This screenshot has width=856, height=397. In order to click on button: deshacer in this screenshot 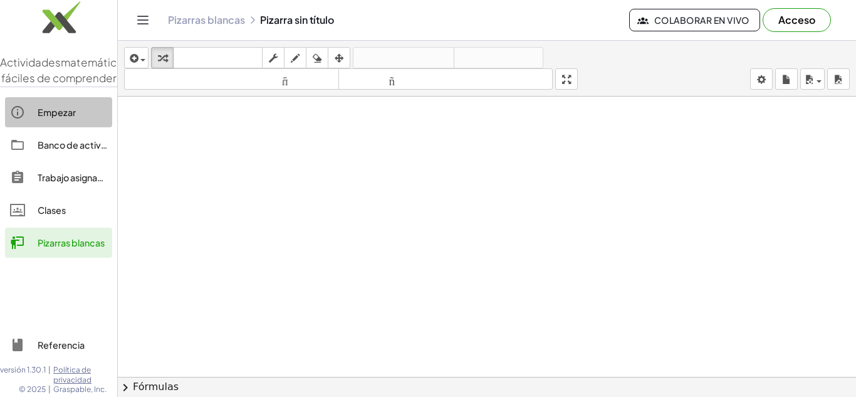, I will do `click(403, 58)`.